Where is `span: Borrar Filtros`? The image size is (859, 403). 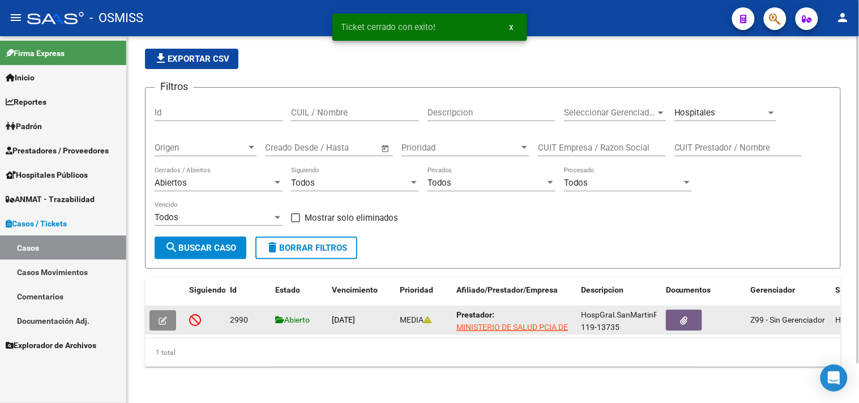
span: Borrar Filtros is located at coordinates (306, 248).